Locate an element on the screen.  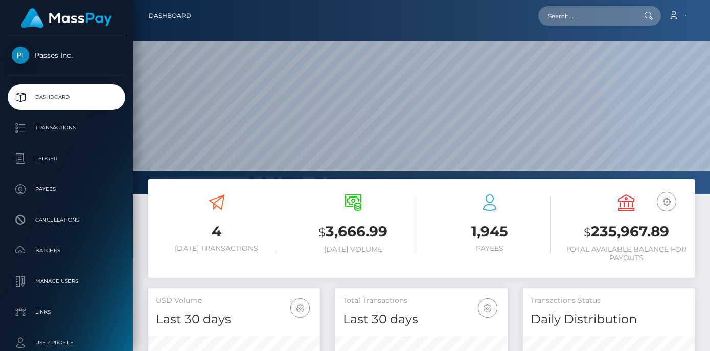
p: Batches is located at coordinates (66, 250).